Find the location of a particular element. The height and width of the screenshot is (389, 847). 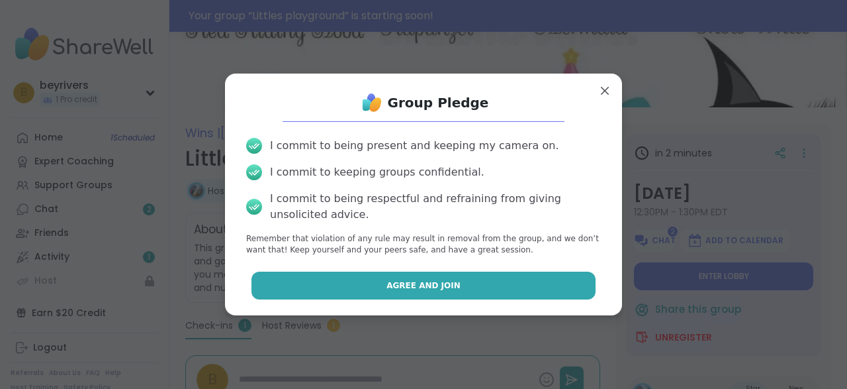

button: Agree and Join is located at coordinates (424, 285).